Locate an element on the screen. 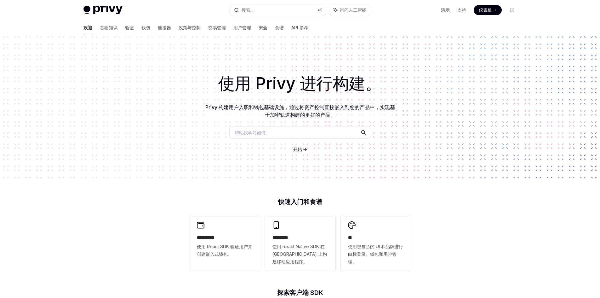 This screenshot has height=298, width=600. font: 使用 React SDK 验证用户并创建嵌入式钱包。 is located at coordinates (225, 250).